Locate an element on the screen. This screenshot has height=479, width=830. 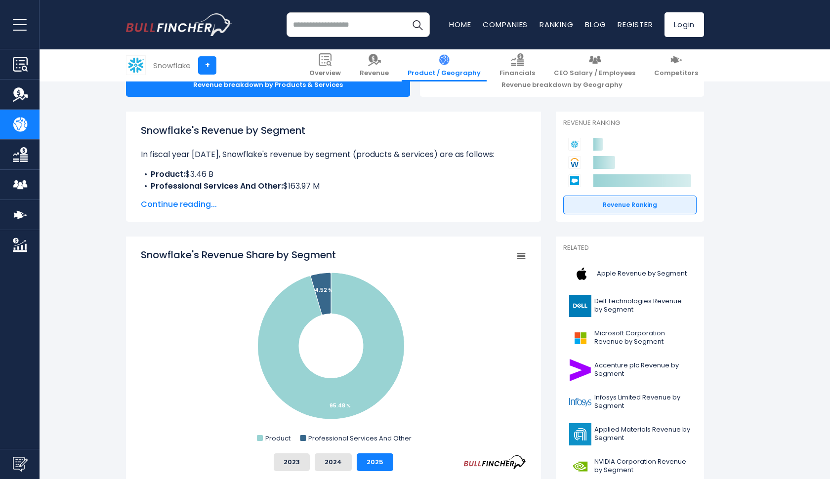
span: Infosys Limited Revenue by Segment is located at coordinates (642, 402).